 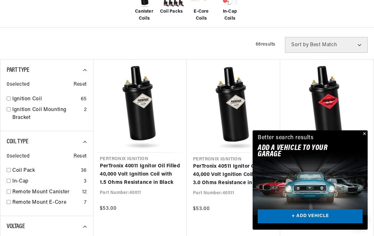 I want to click on span: Sort by, so click(x=300, y=45).